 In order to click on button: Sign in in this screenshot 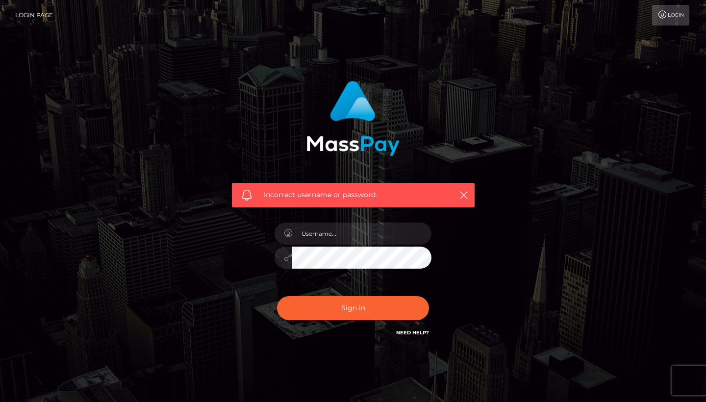, I will do `click(353, 308)`.